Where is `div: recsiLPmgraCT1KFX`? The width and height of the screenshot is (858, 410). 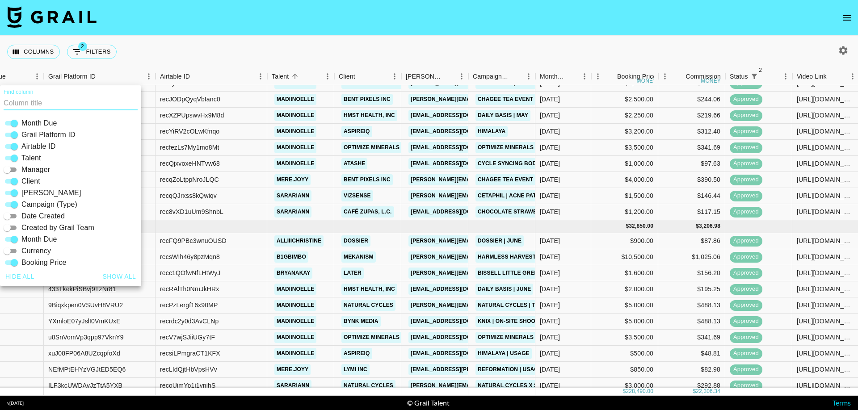 div: recsiLPmgraCT1KFX is located at coordinates (190, 353).